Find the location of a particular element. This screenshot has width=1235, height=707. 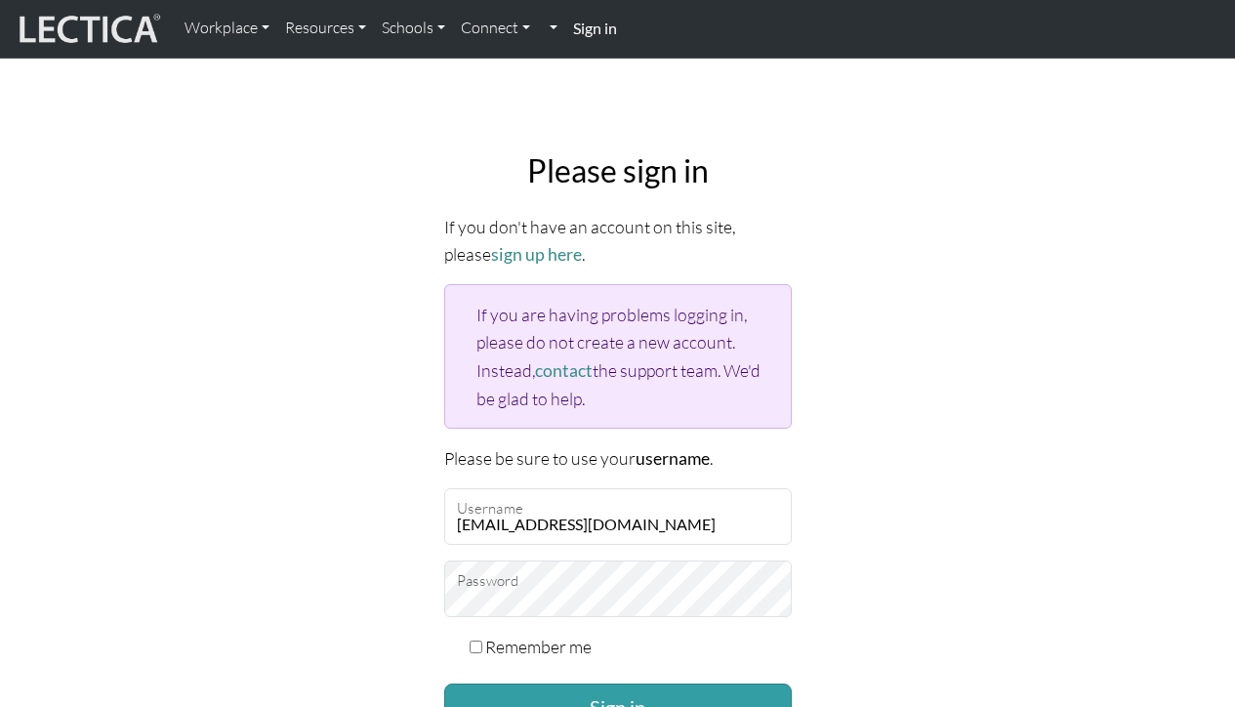

img: lecticalive is located at coordinates (88, 29).